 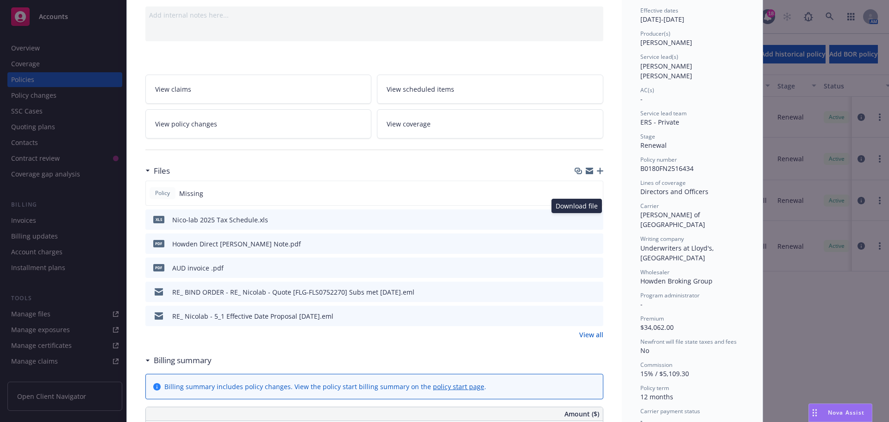 What do you see at coordinates (220, 219) in the screenshot?
I see `div: Nico-lab 2025 Tax Schedule.xls` at bounding box center [220, 219].